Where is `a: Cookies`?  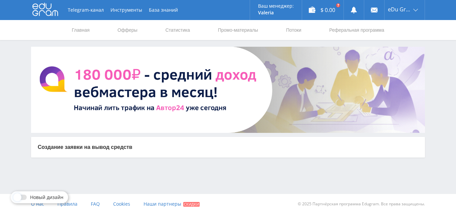 a: Cookies is located at coordinates (122, 204).